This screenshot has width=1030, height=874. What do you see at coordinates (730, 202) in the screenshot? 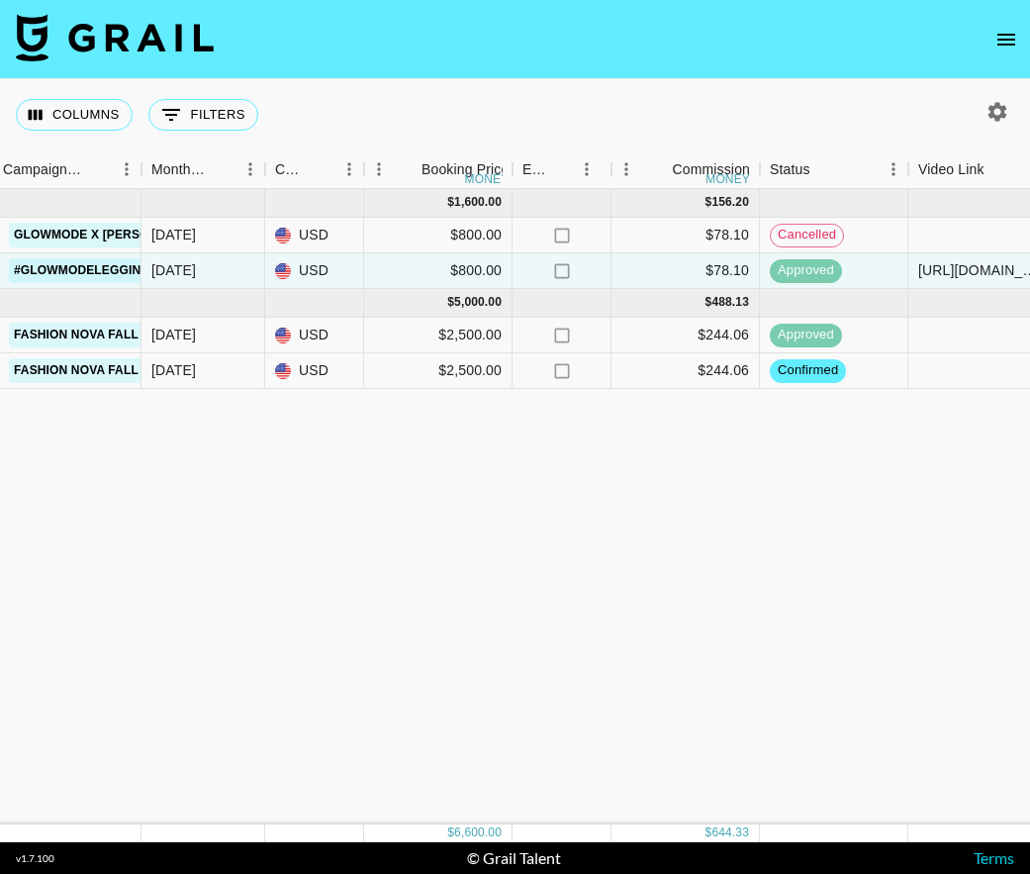
I see `div: 156.20` at bounding box center [730, 202].